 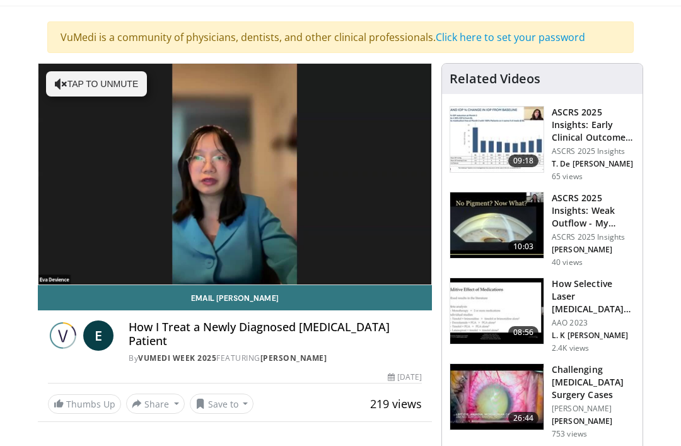 I want to click on div: By FEATURING, so click(x=275, y=358).